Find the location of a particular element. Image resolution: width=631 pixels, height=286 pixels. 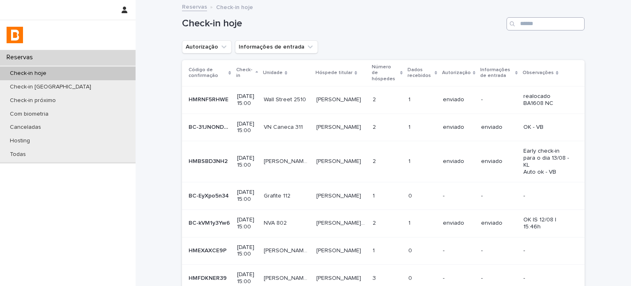

p: 3 is located at coordinates (375, 277).